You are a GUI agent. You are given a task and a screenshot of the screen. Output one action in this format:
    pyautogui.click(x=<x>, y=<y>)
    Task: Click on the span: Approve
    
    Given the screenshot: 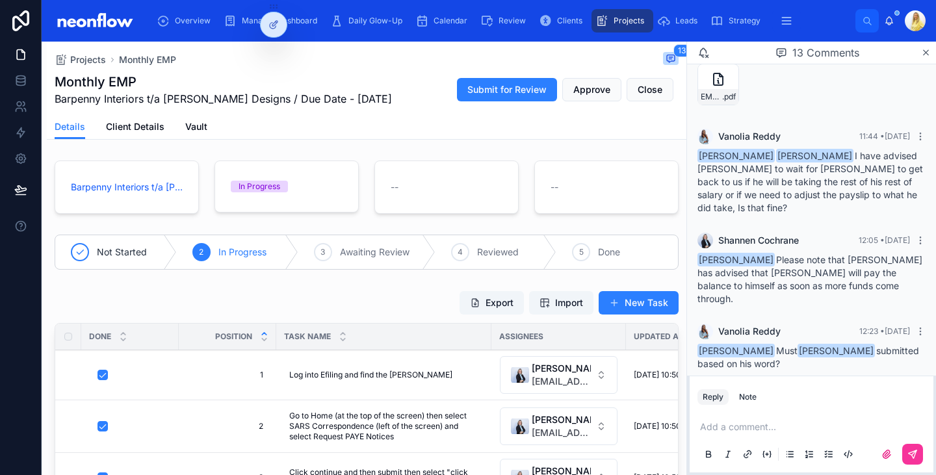 What is the action you would take?
    pyautogui.click(x=592, y=90)
    